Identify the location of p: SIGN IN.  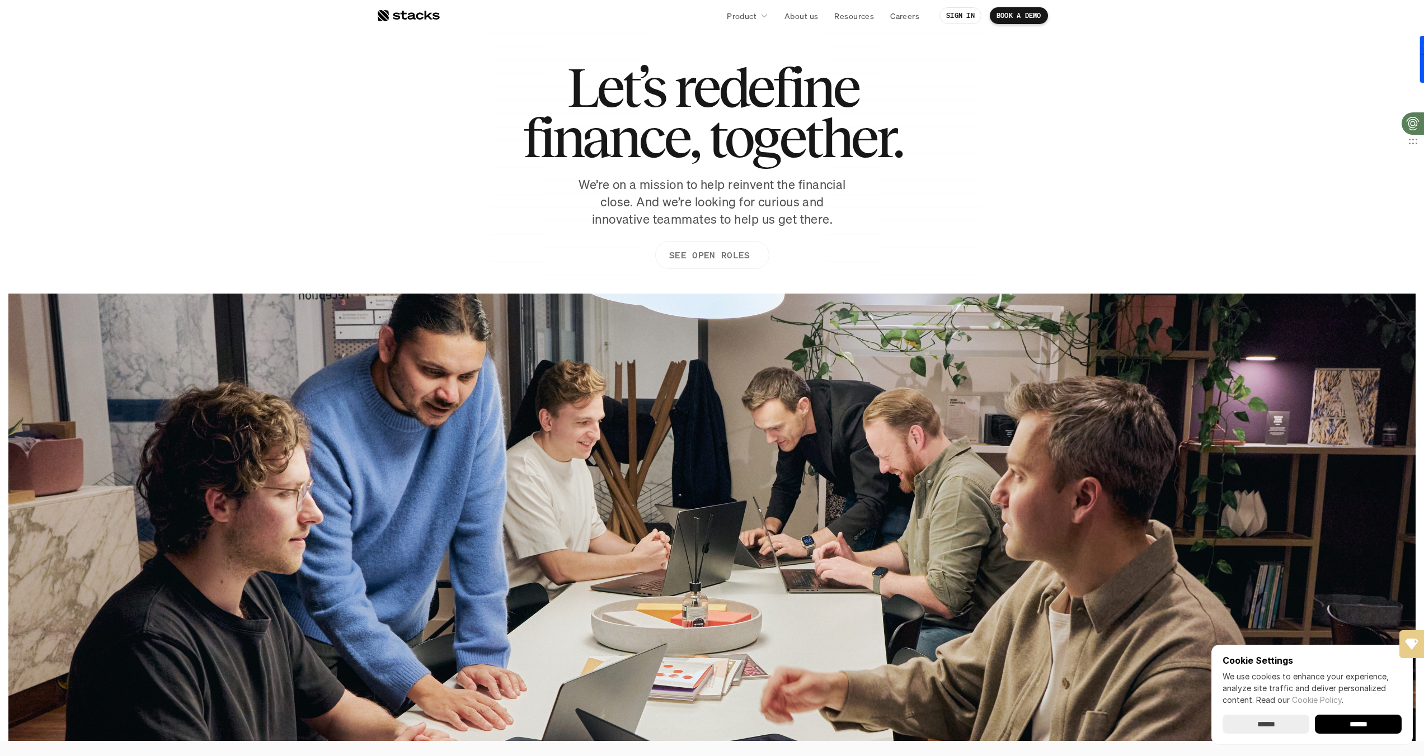
(960, 16).